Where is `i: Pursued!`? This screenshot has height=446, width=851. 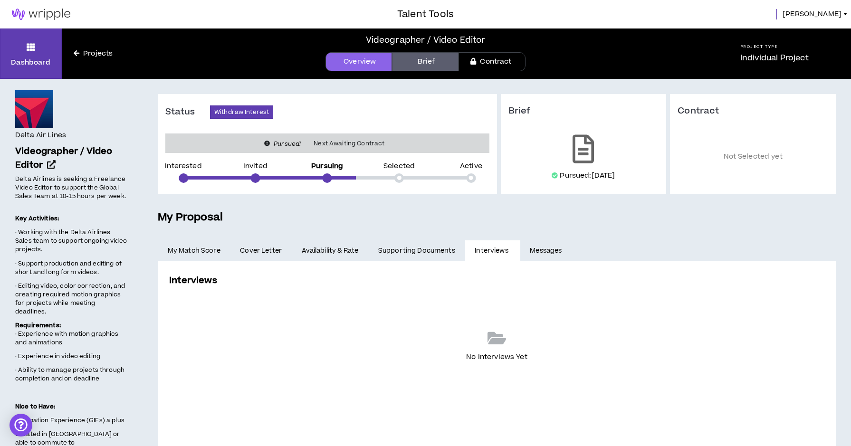
i: Pursued! is located at coordinates (287, 144).